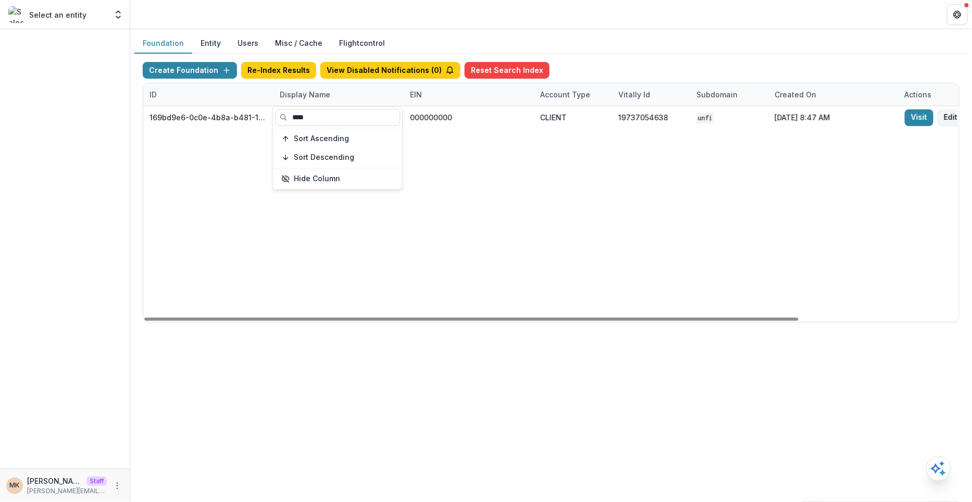 This screenshot has width=972, height=502. What do you see at coordinates (643, 117) in the screenshot?
I see `div: 19737054638` at bounding box center [643, 117].